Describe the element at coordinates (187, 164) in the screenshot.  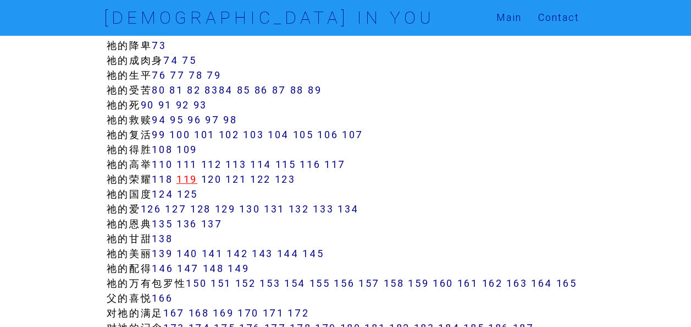
I see `a: 111` at that location.